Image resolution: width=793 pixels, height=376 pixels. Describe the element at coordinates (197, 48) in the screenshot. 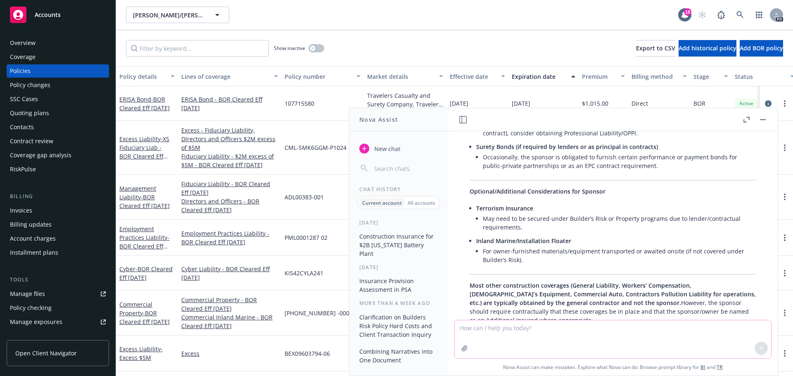

I see `input: Filter by keyword...` at that location.